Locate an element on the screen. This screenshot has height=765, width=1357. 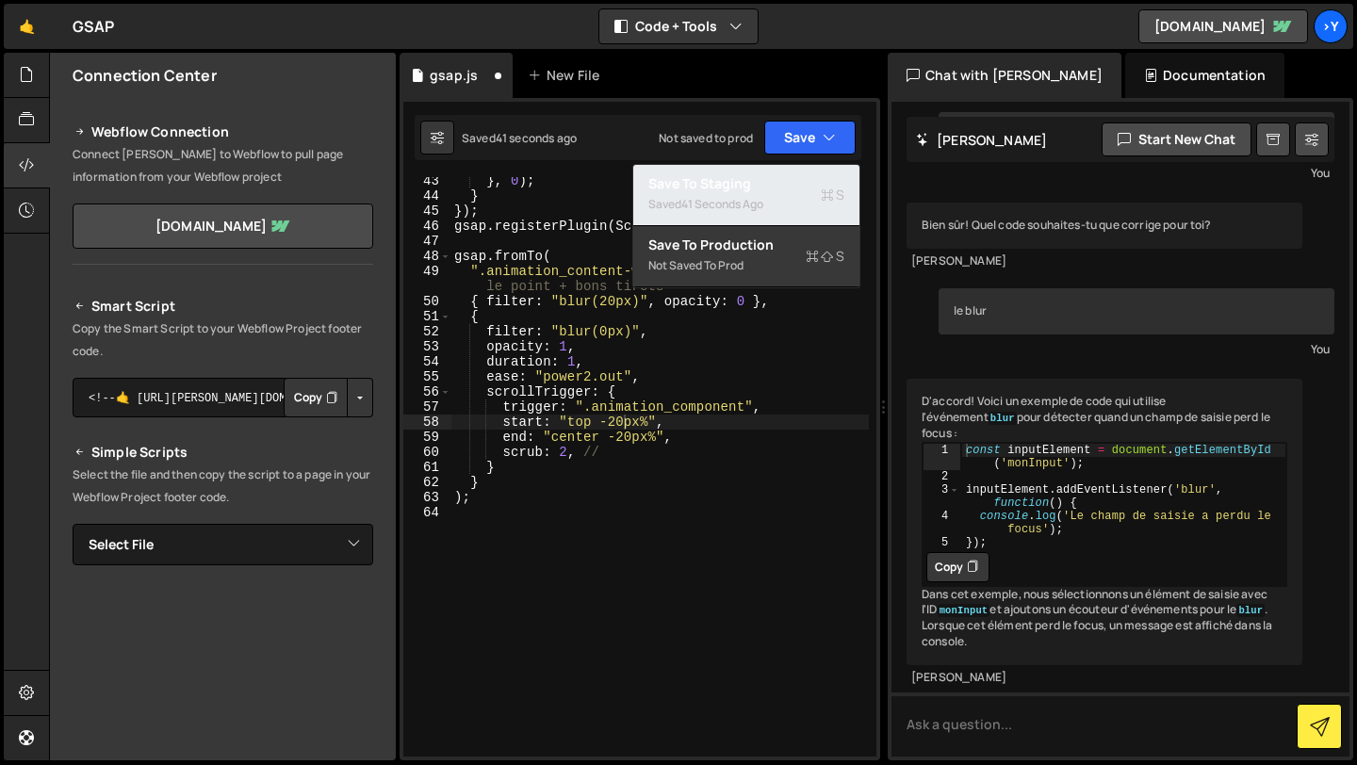
div: 62 is located at coordinates (427, 482).